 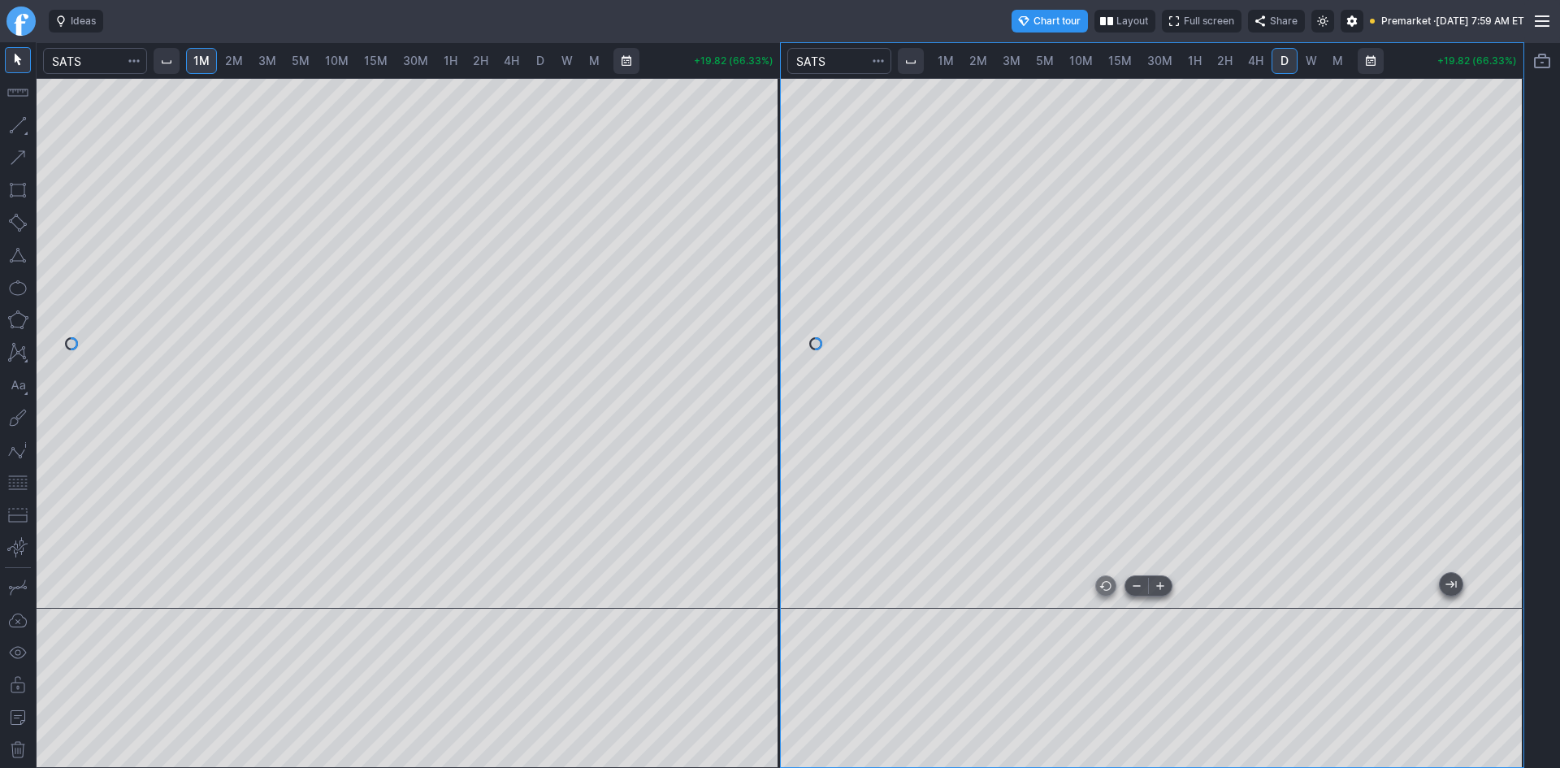 What do you see at coordinates (1408, 21) in the screenshot?
I see `span: Premarket ·` at bounding box center [1408, 21].